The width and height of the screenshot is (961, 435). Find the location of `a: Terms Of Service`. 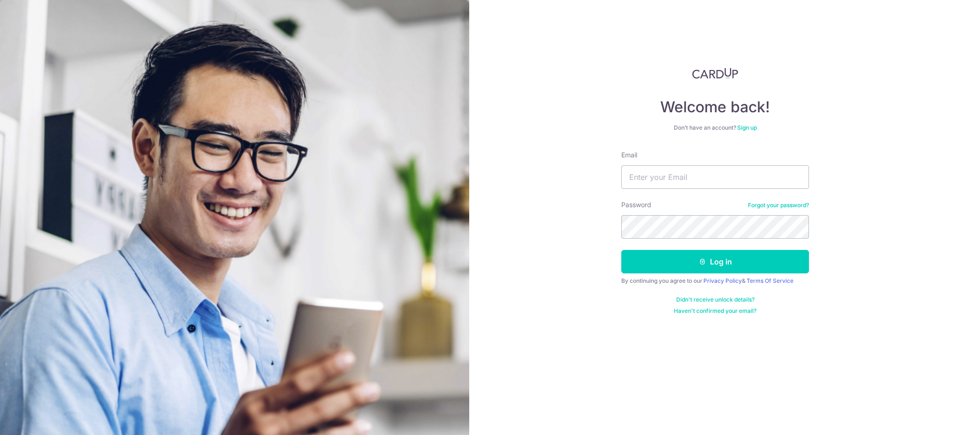

a: Terms Of Service is located at coordinates (770, 280).